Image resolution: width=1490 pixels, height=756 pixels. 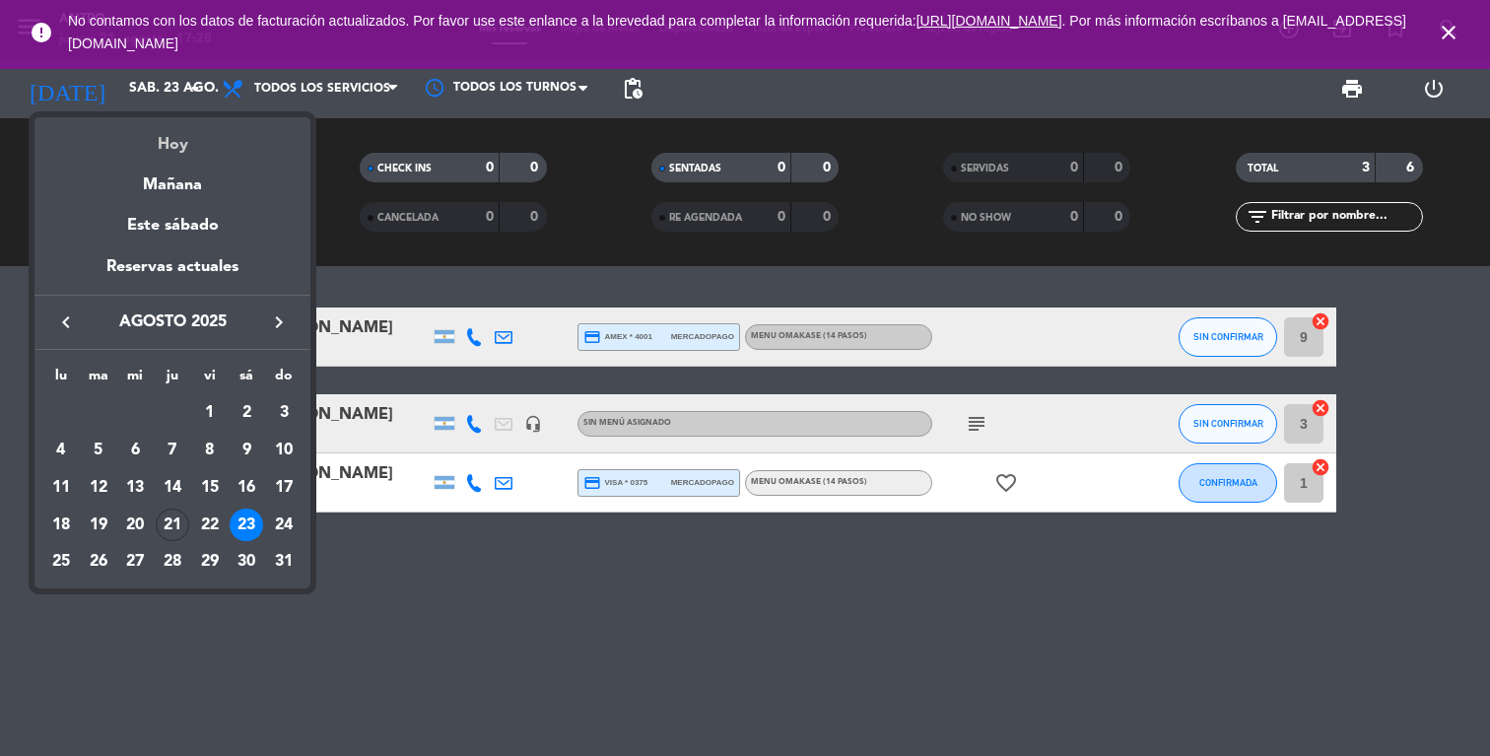 What do you see at coordinates (247, 525) in the screenshot?
I see `td: 23 de agosto de 2025` at bounding box center [247, 525].